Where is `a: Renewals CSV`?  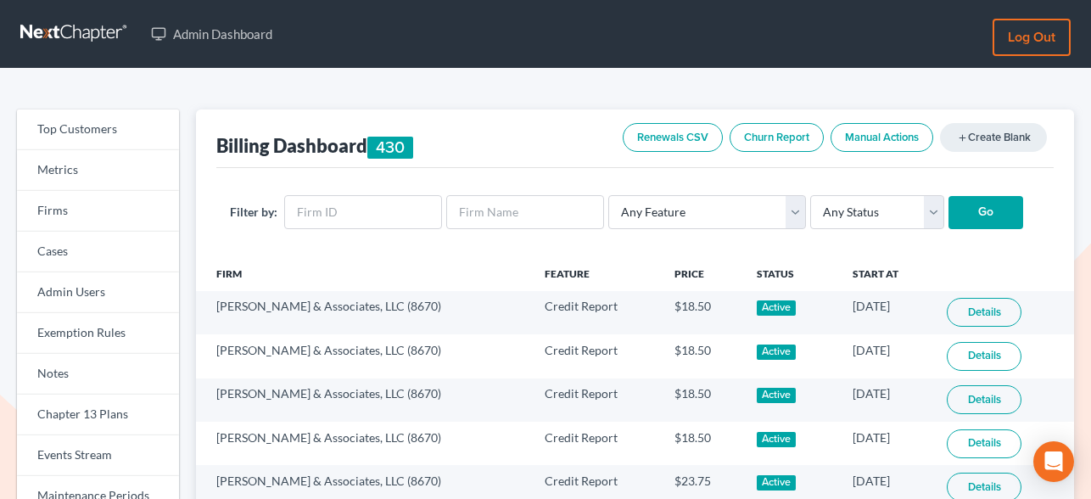 a: Renewals CSV is located at coordinates (673, 137).